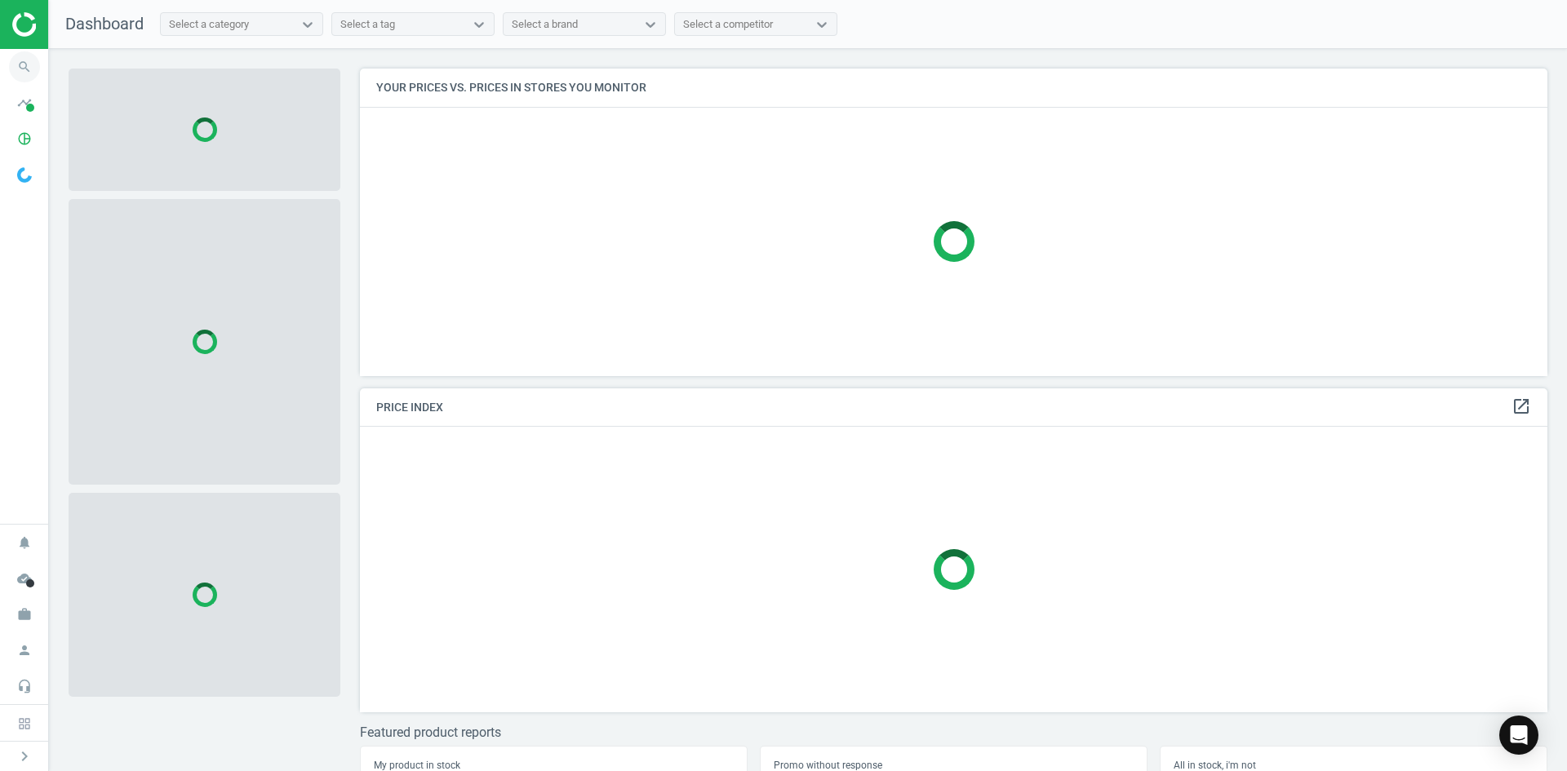  Describe the element at coordinates (367, 24) in the screenshot. I see `div: Select a tag` at that location.